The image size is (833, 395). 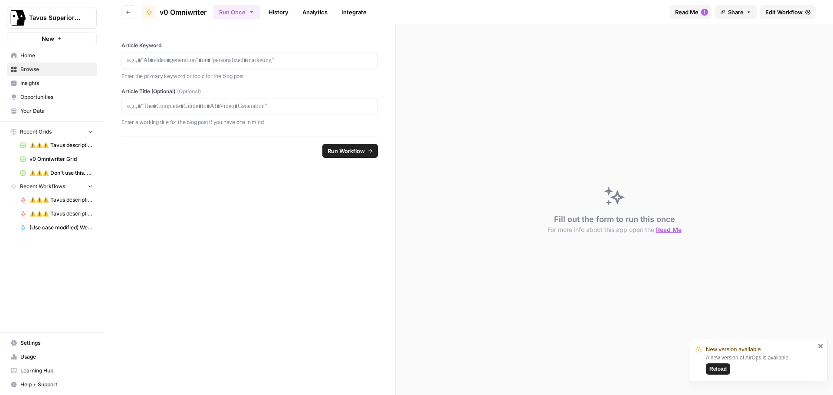 What do you see at coordinates (56, 83) in the screenshot?
I see `span: Insights` at bounding box center [56, 83].